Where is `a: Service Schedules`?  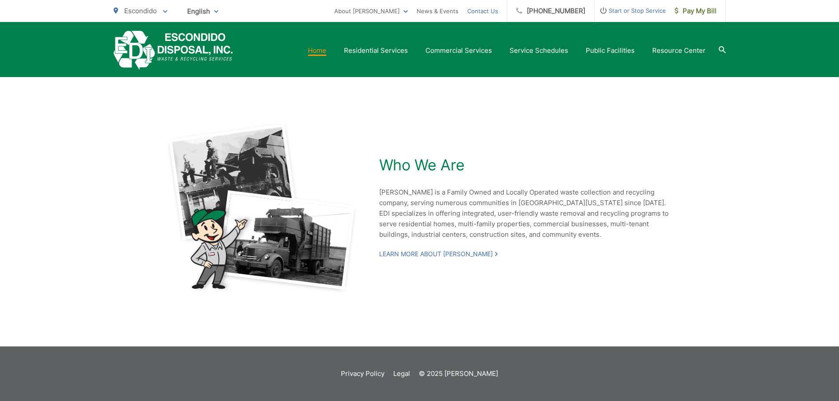
a: Service Schedules is located at coordinates (539, 51).